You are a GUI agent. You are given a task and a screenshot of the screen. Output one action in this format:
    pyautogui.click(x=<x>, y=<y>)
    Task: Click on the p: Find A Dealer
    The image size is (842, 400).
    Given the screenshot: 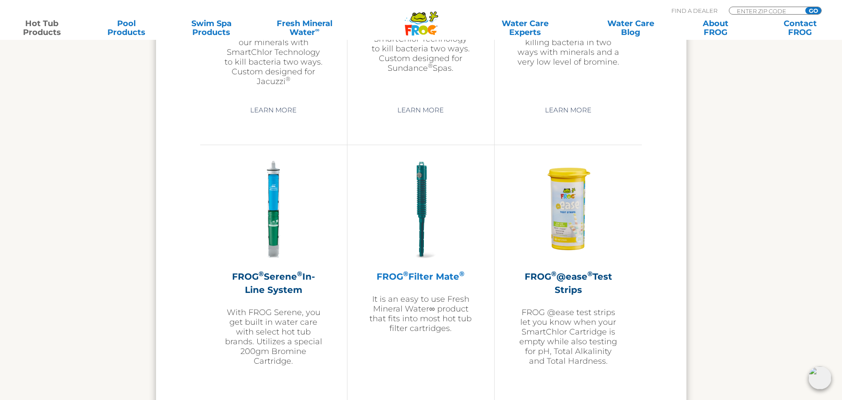 What is the action you would take?
    pyautogui.click(x=694, y=11)
    